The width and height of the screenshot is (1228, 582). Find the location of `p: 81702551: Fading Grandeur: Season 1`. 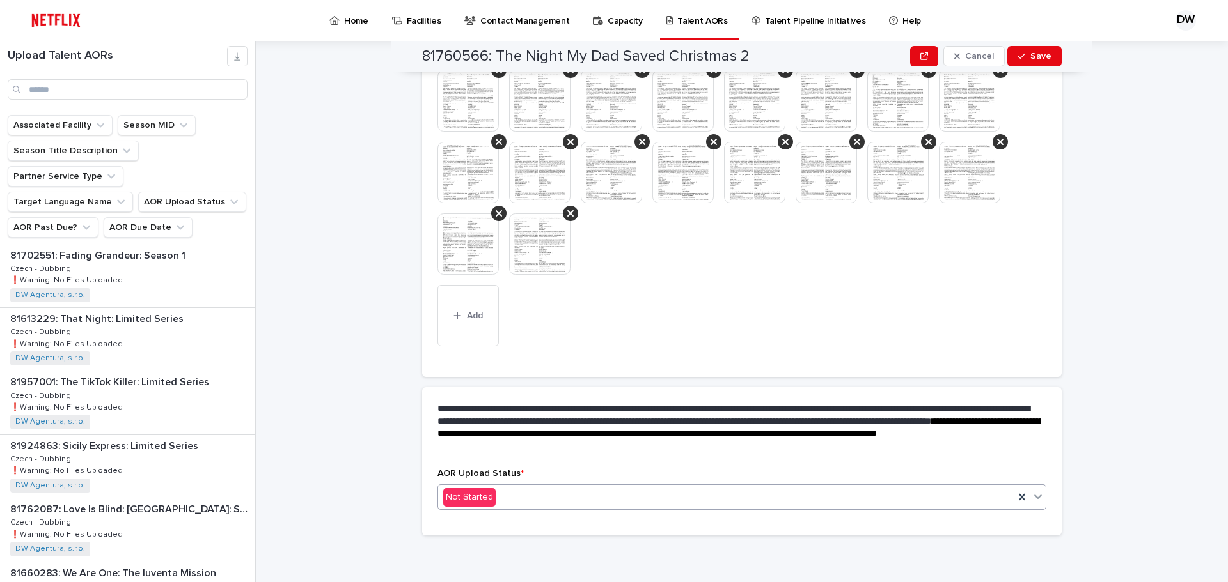

p: 81702551: Fading Grandeur: Season 1 is located at coordinates (99, 254).